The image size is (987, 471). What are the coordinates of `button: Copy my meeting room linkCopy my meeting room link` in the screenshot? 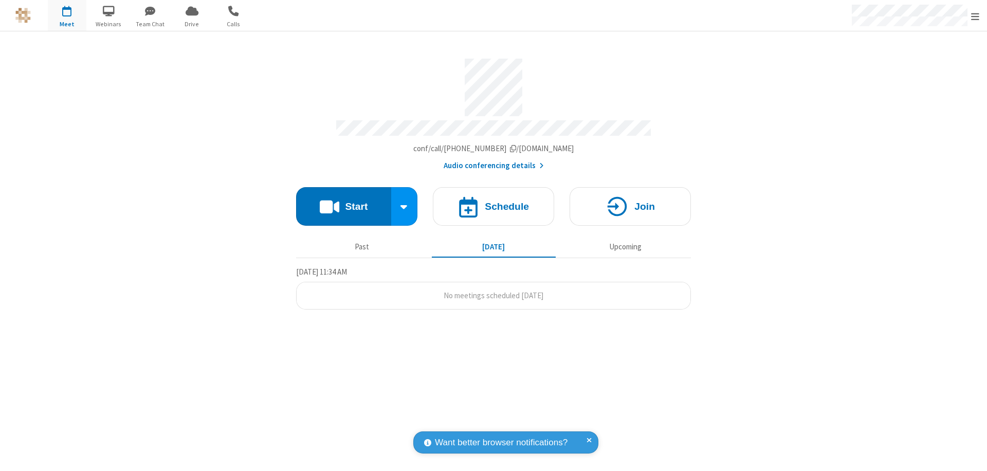 It's located at (493, 149).